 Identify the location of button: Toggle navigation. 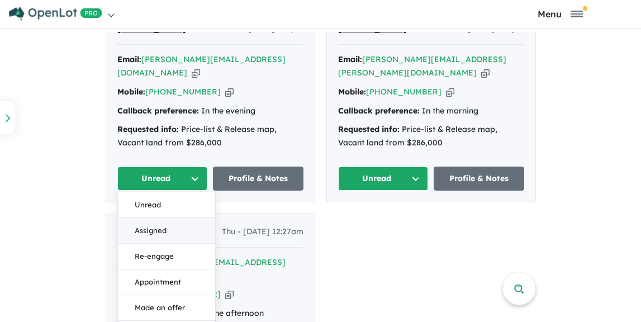
(560, 13).